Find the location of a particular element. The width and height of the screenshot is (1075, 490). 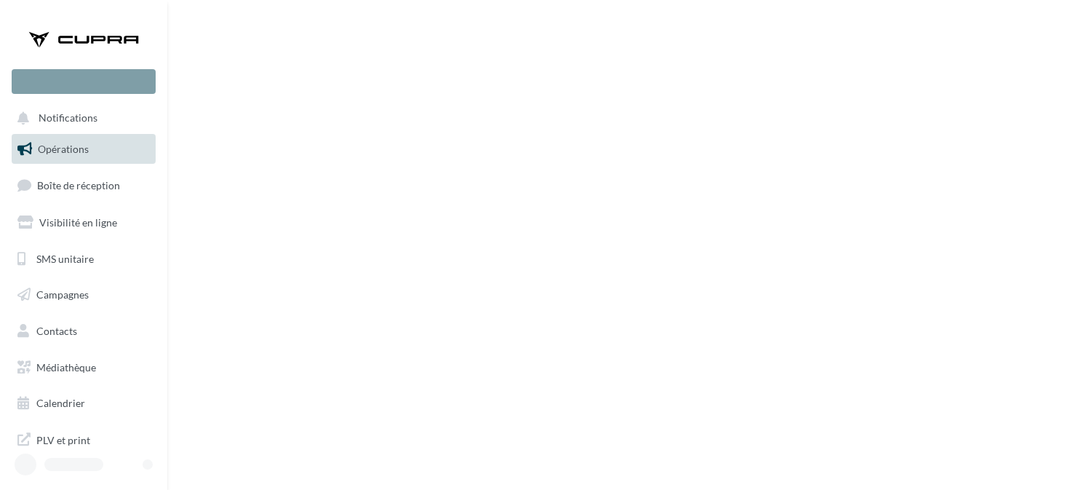

div: Nouvelle campagne is located at coordinates (84, 81).